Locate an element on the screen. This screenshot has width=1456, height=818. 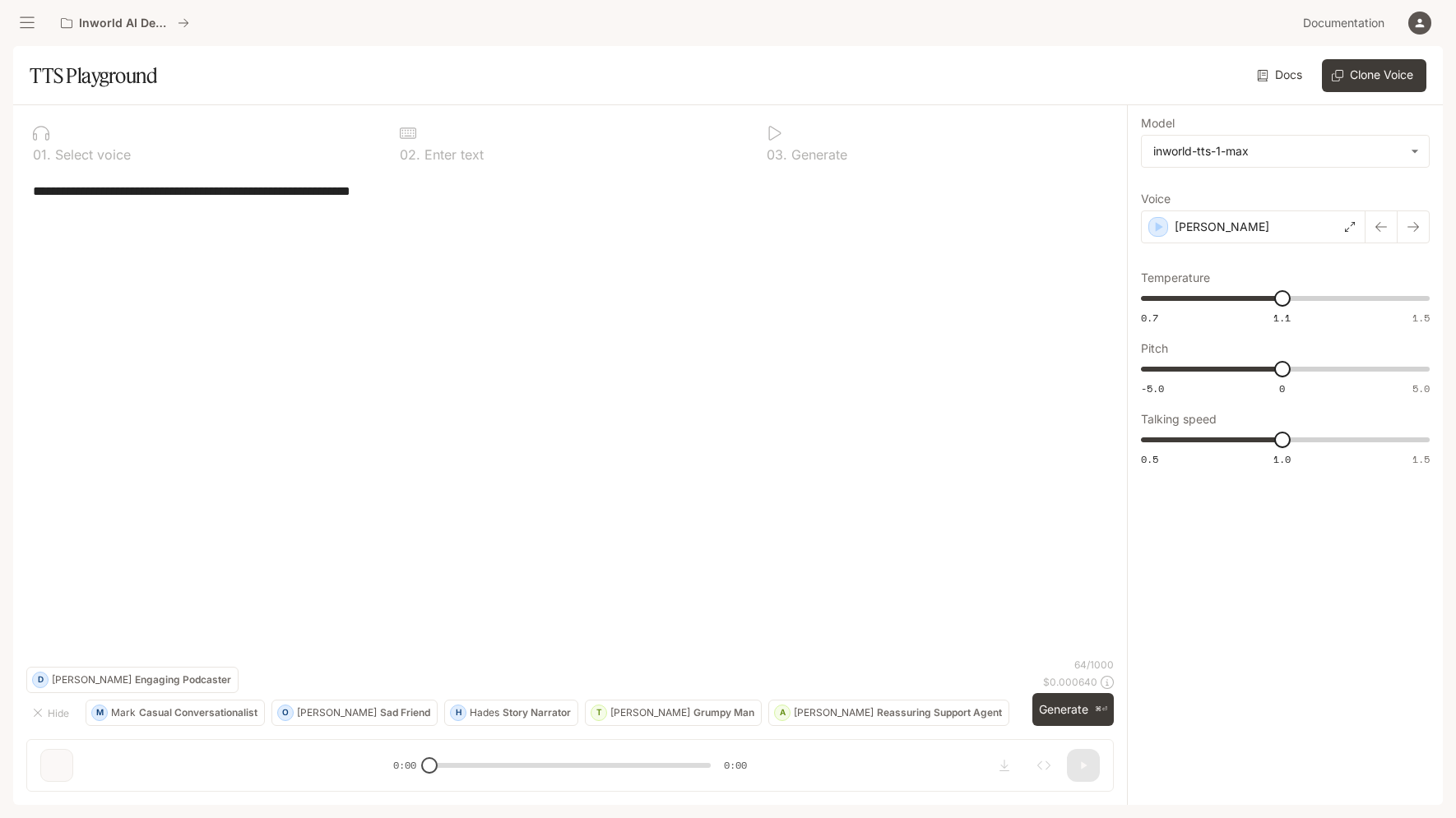
p: Engaging Podcaster is located at coordinates (182, 680).